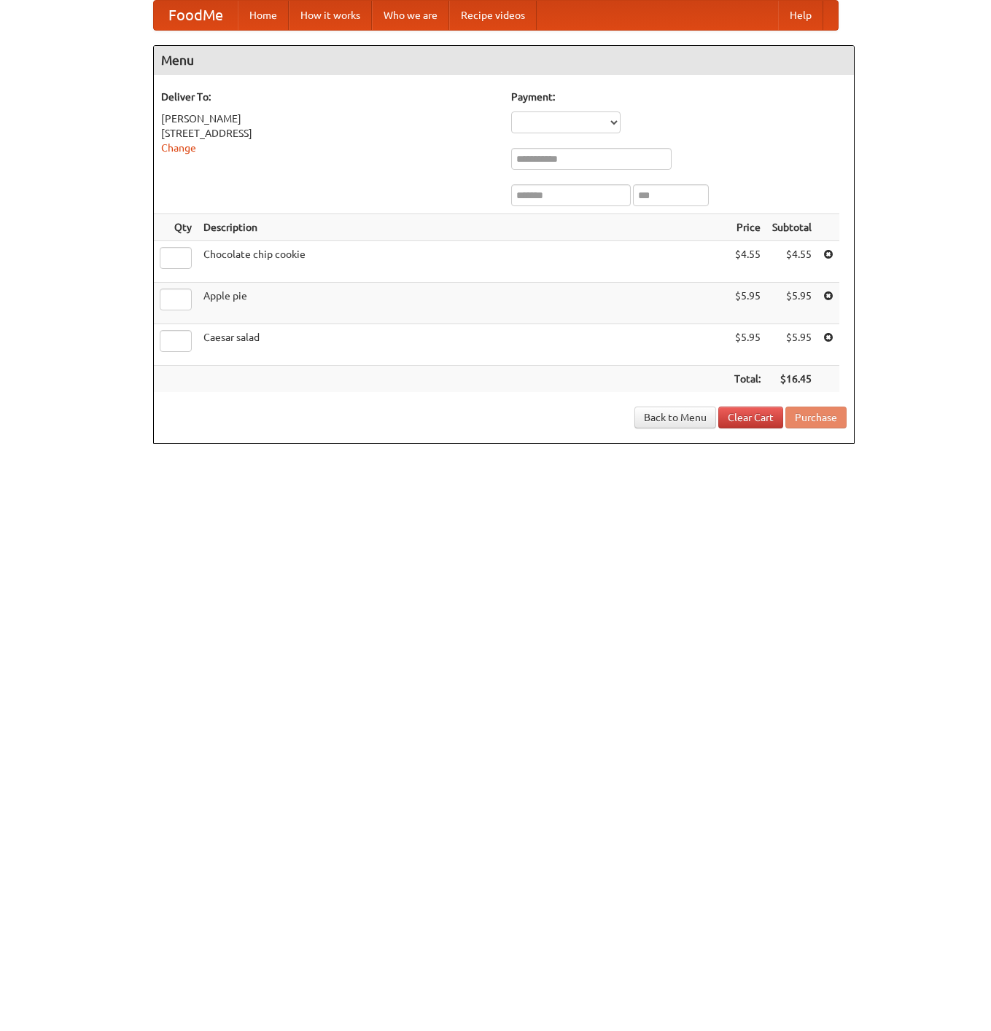 The image size is (991, 1031). Describe the element at coordinates (675, 418) in the screenshot. I see `a: Back to Menu` at that location.